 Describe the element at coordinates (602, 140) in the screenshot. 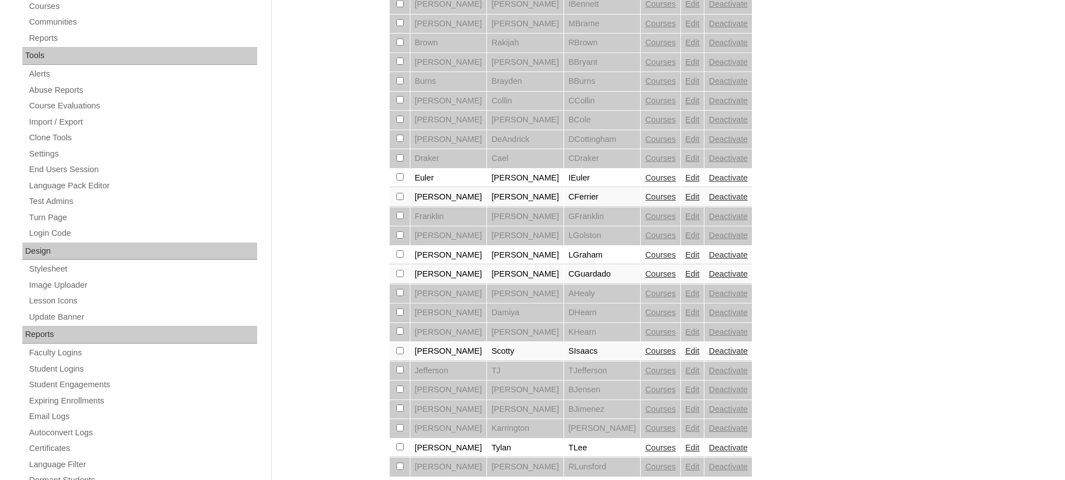

I see `td: DCottingham` at that location.